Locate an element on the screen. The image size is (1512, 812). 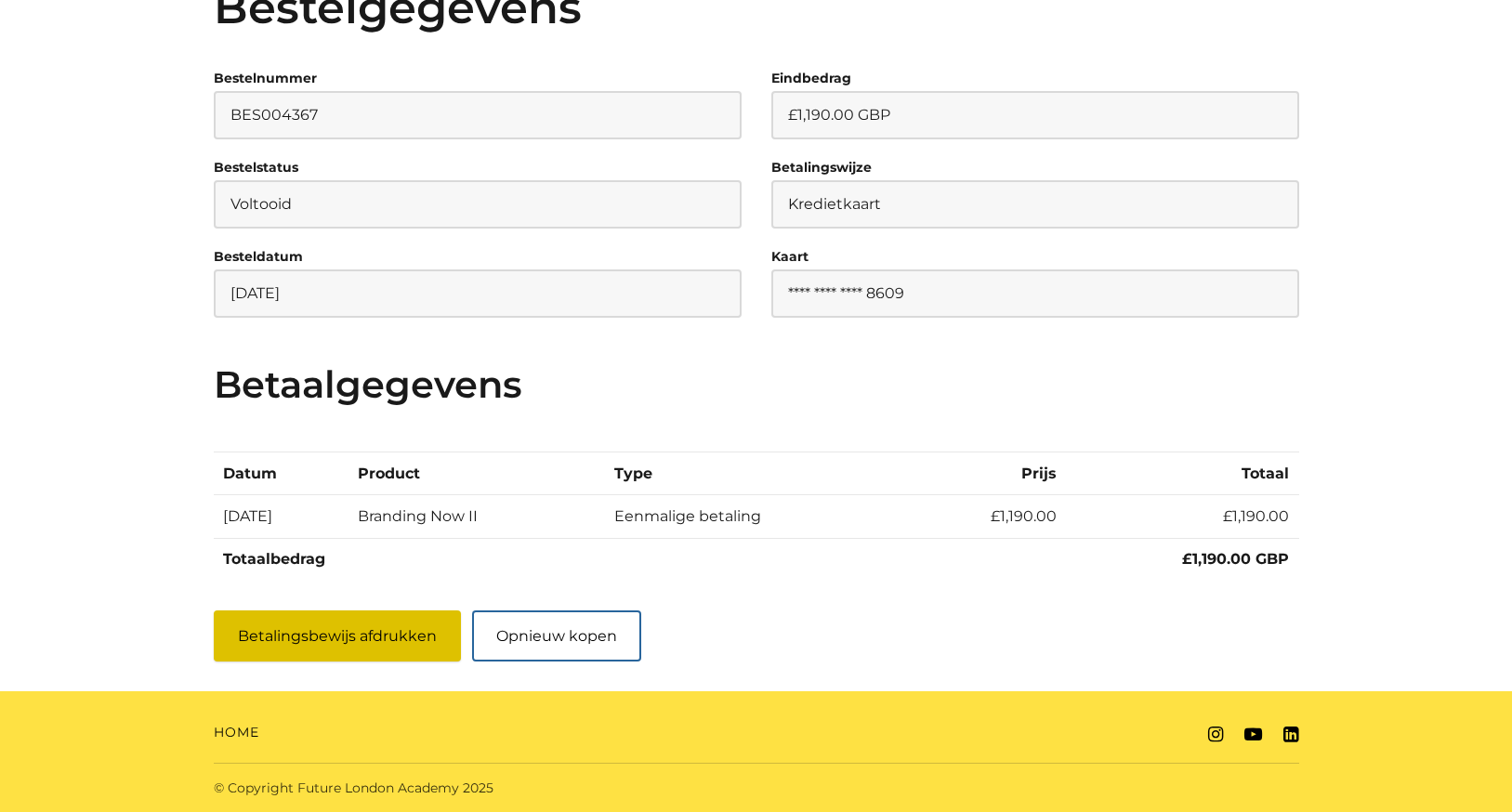
strong: £1,190.00 GBP is located at coordinates (1235, 559).